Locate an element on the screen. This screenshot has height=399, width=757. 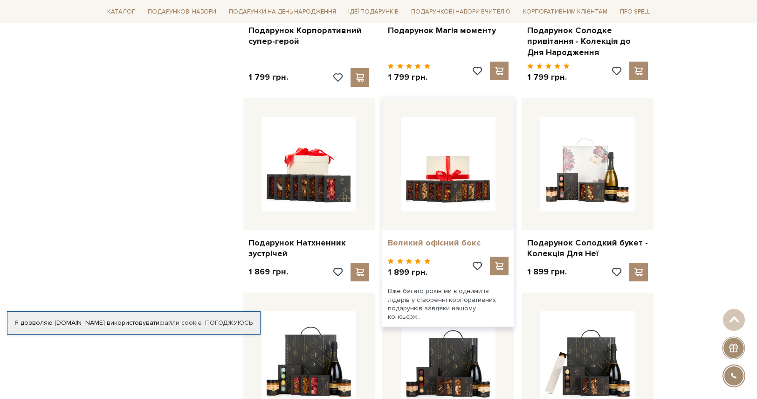
a: Великий офісний бокс is located at coordinates (448, 242).